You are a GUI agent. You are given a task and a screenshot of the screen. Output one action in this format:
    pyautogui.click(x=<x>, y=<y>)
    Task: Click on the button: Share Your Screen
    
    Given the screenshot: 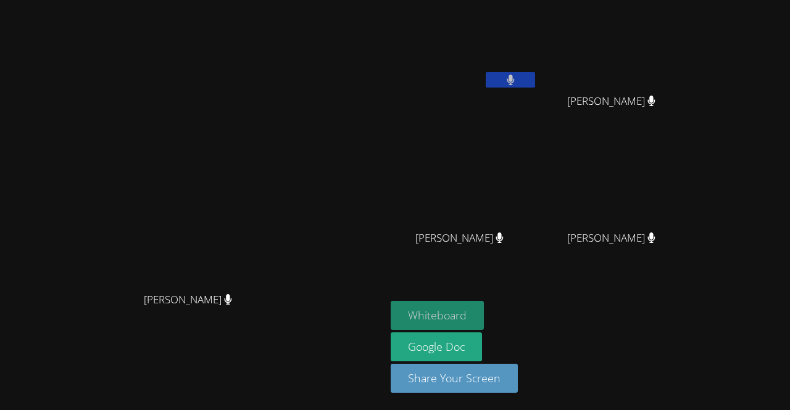 What is the action you would take?
    pyautogui.click(x=454, y=378)
    